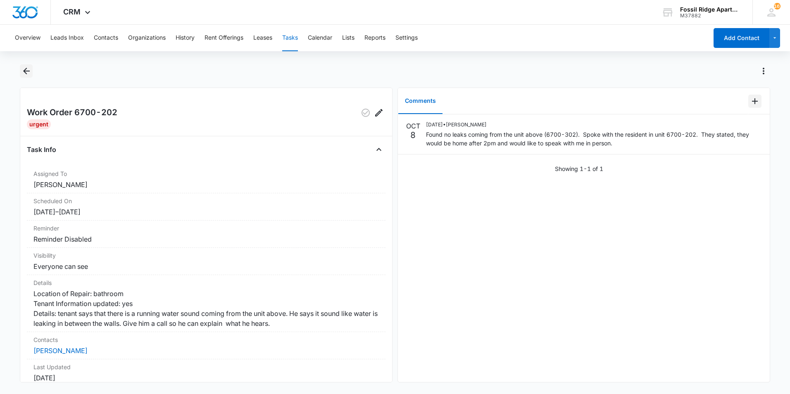 This screenshot has width=790, height=394. Describe the element at coordinates (420, 101) in the screenshot. I see `button: Comments` at that location.